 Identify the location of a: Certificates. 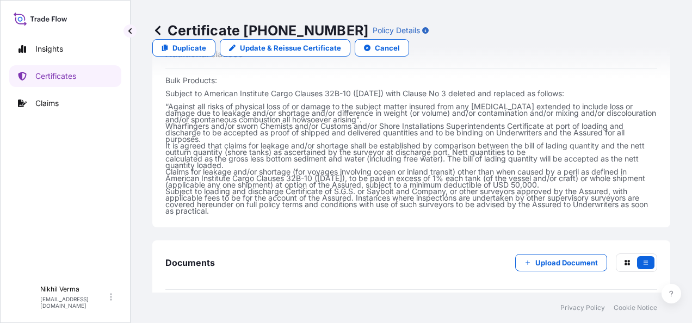
(65, 76).